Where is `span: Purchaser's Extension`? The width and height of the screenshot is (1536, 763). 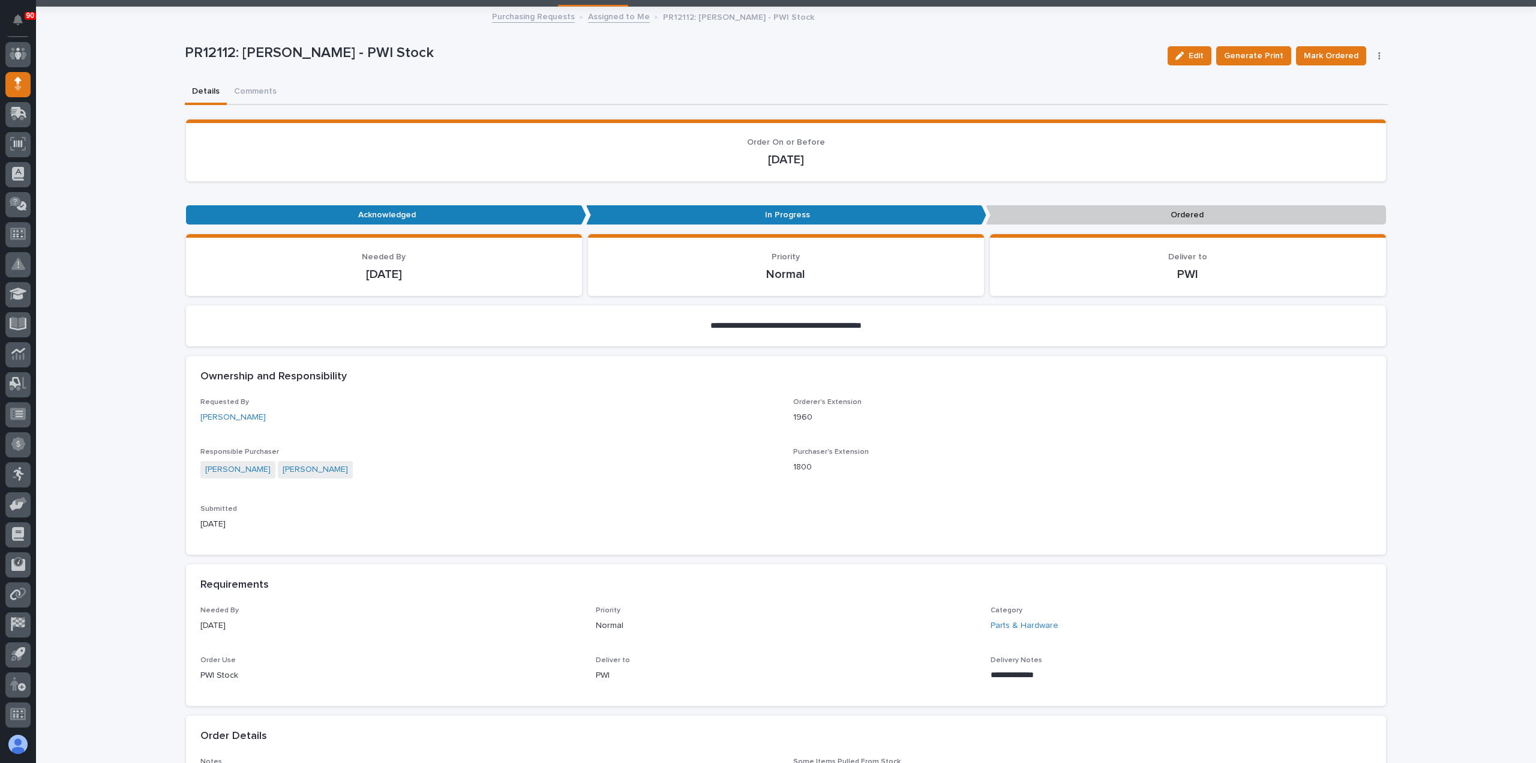
span: Purchaser's Extension is located at coordinates (831, 452).